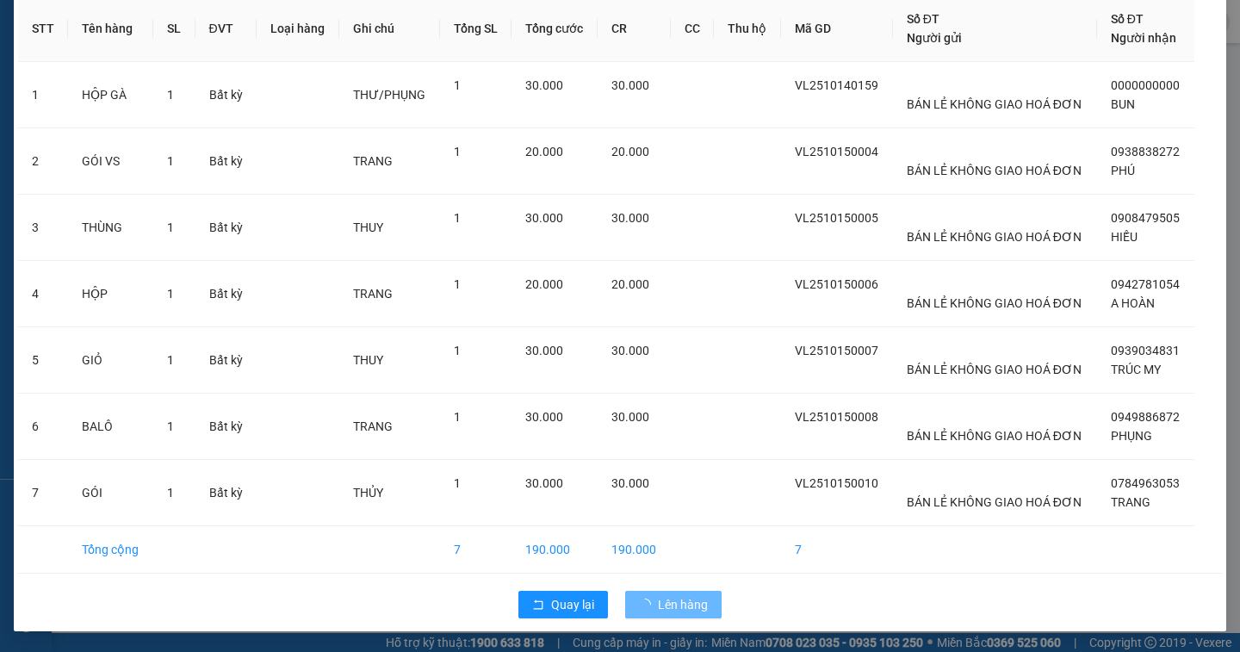 The width and height of the screenshot is (1240, 652). I want to click on button: rollbackQuay lại, so click(563, 605).